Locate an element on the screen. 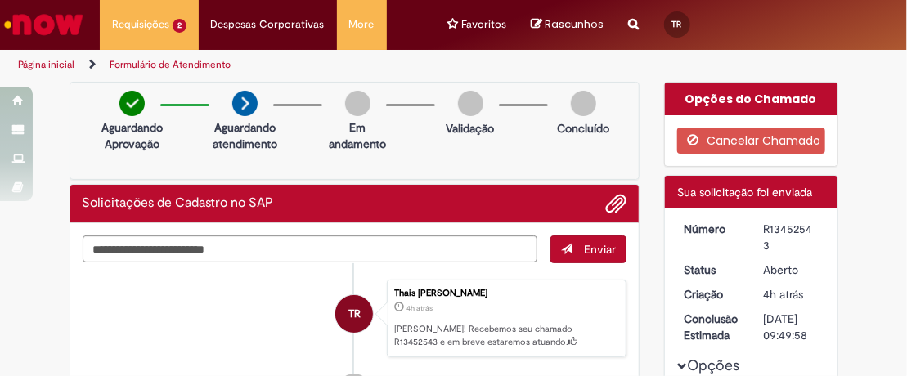  span: Enviar is located at coordinates (599, 249).